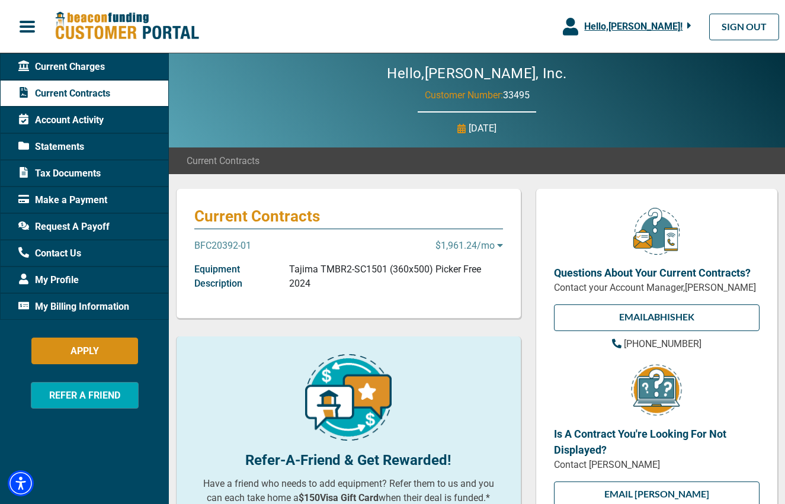 This screenshot has width=785, height=504. What do you see at coordinates (49, 280) in the screenshot?
I see `span: My Profile` at bounding box center [49, 280].